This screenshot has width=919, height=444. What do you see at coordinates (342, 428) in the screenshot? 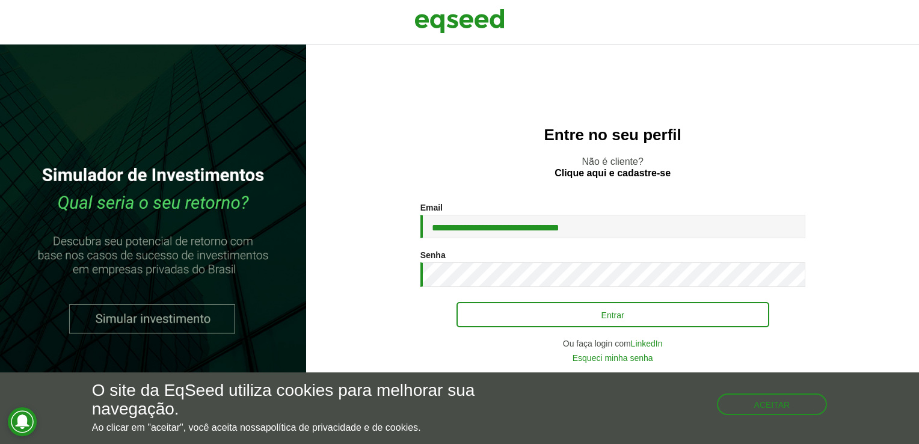
I see `a: política de privacidade e de cookies` at bounding box center [342, 428].